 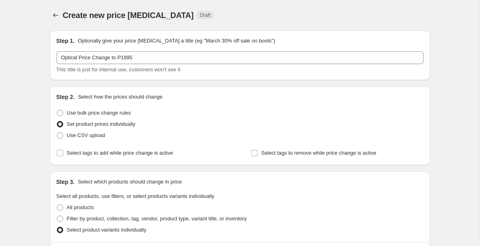 I want to click on span: This title is just for internal use, customers won't see it, so click(x=118, y=69).